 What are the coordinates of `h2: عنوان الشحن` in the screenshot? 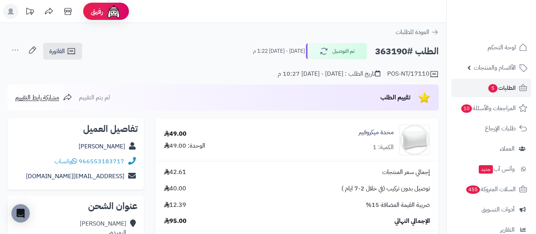 It's located at (76, 206).